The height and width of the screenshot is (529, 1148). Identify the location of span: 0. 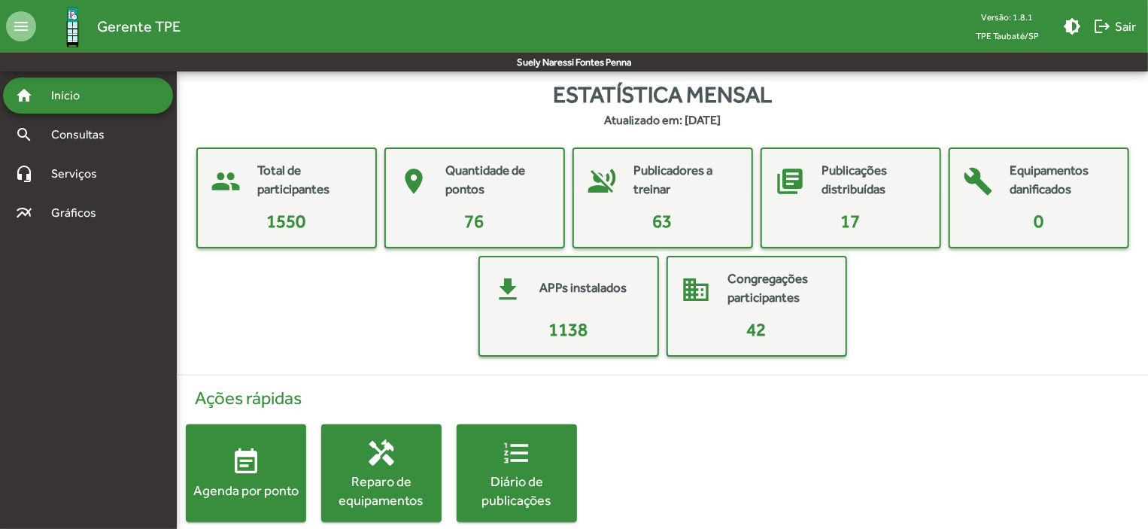
(1038, 220).